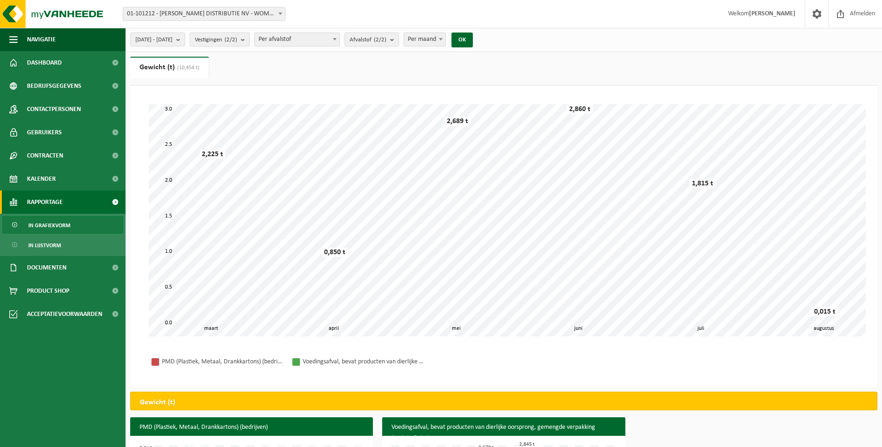  Describe the element at coordinates (222, 362) in the screenshot. I see `div: PMD (Plastiek, Metaal, Drankkartons) (bedrijven)` at that location.